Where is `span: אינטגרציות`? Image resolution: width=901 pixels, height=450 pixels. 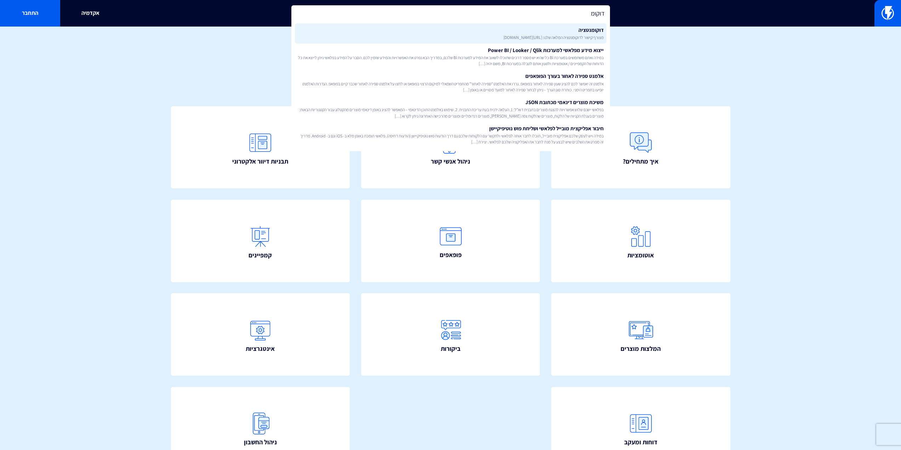 span: אינטגרציות is located at coordinates (260, 349).